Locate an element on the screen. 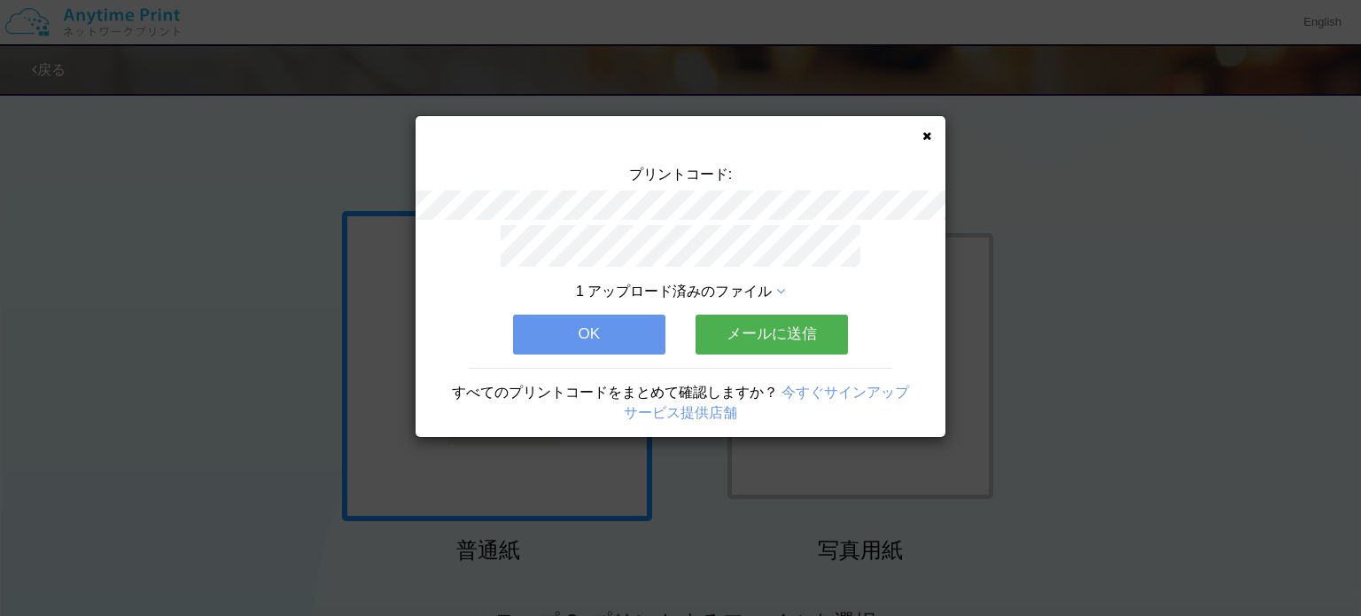 The height and width of the screenshot is (616, 1361). button: OK is located at coordinates (589, 334).